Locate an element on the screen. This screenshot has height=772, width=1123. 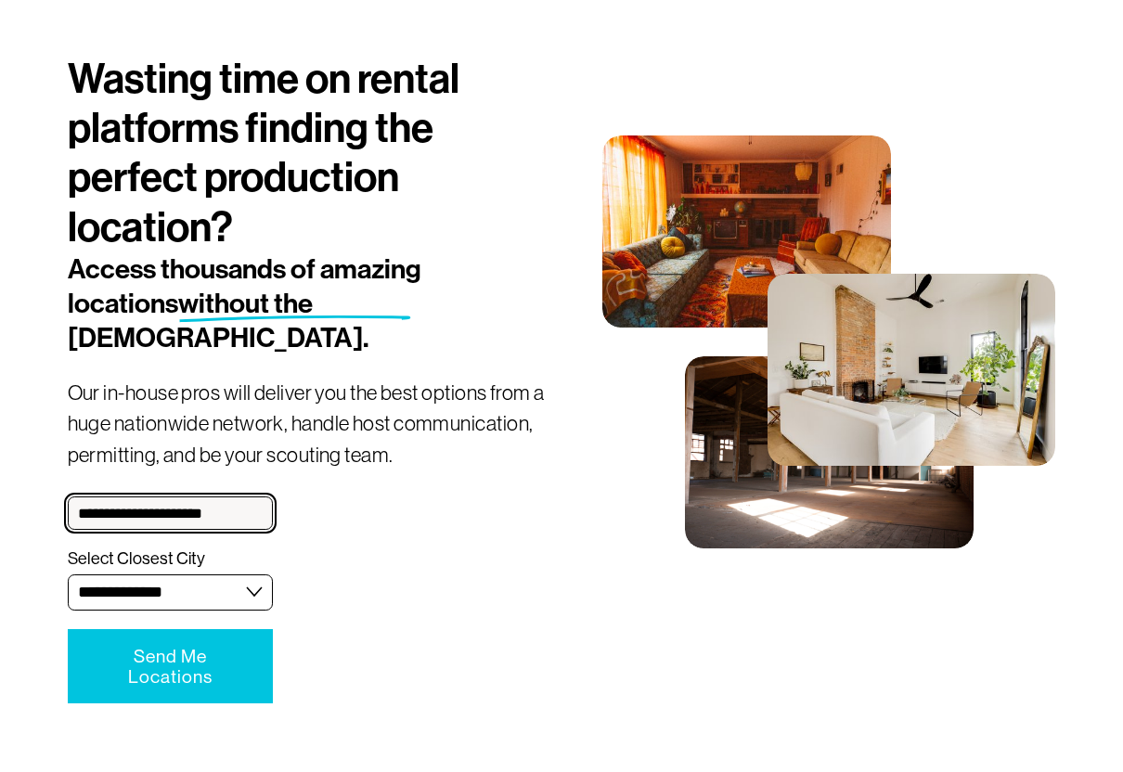
span: Send Me Locations is located at coordinates (170, 666).